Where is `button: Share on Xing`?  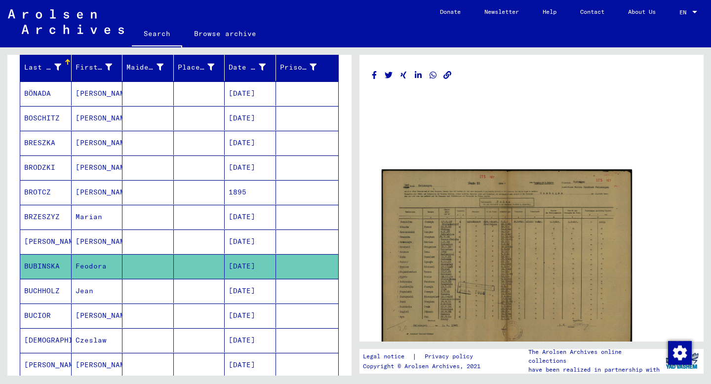
button: Share on Xing is located at coordinates (403, 75).